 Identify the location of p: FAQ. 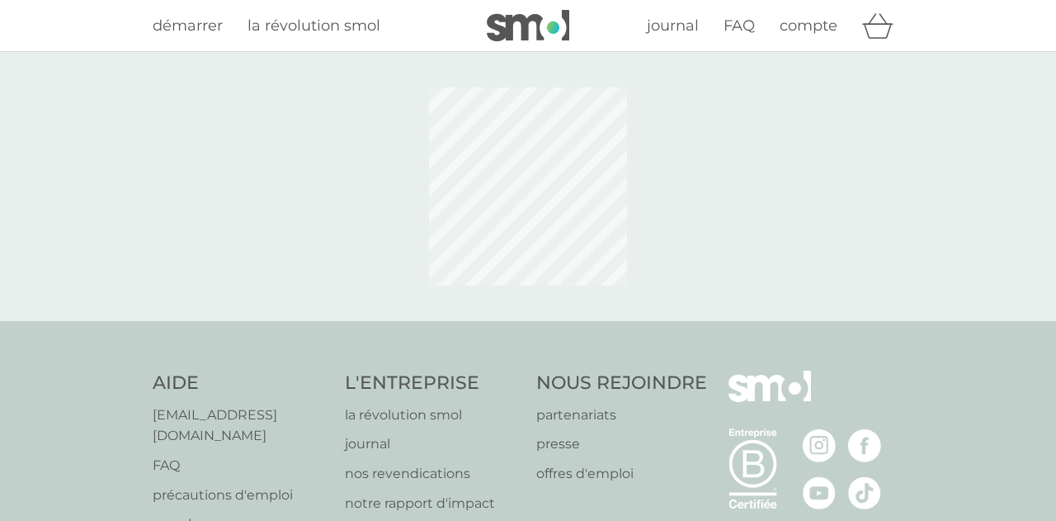
(240, 465).